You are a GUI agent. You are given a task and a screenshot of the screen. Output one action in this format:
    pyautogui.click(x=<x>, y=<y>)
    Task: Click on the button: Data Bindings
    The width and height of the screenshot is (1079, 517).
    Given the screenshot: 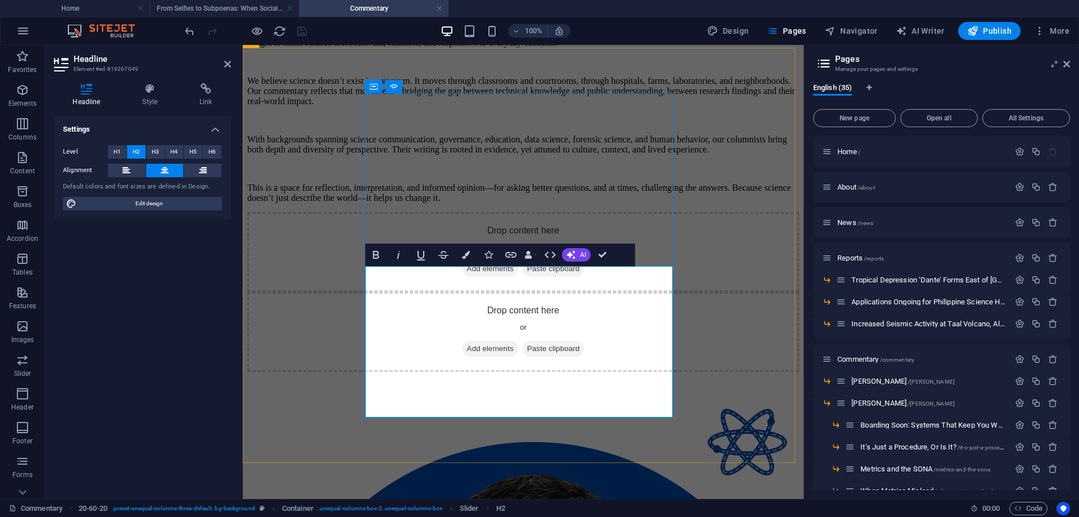 What is the action you would take?
    pyautogui.click(x=531, y=255)
    